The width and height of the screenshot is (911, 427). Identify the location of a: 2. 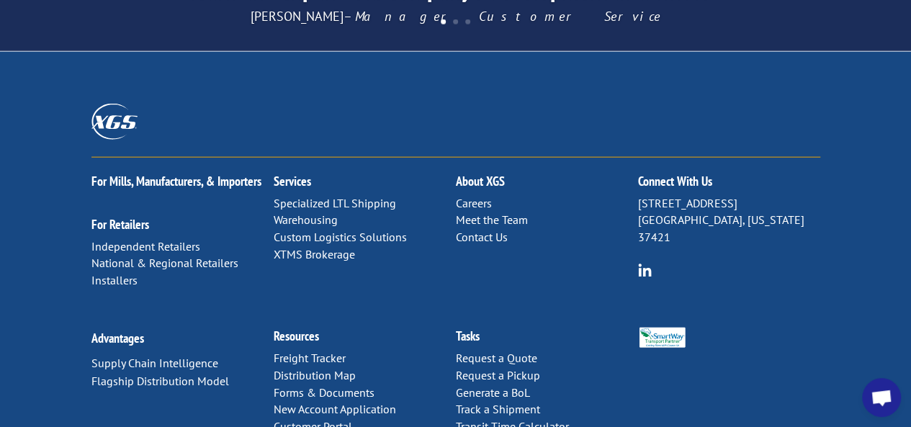
(455, 22).